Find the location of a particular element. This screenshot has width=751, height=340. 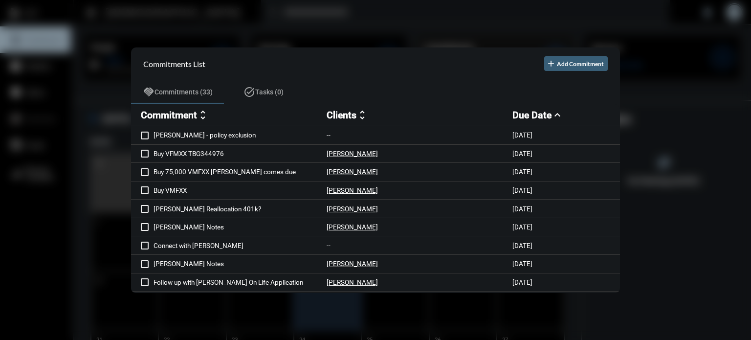

h2: Commitments List is located at coordinates (174, 63).